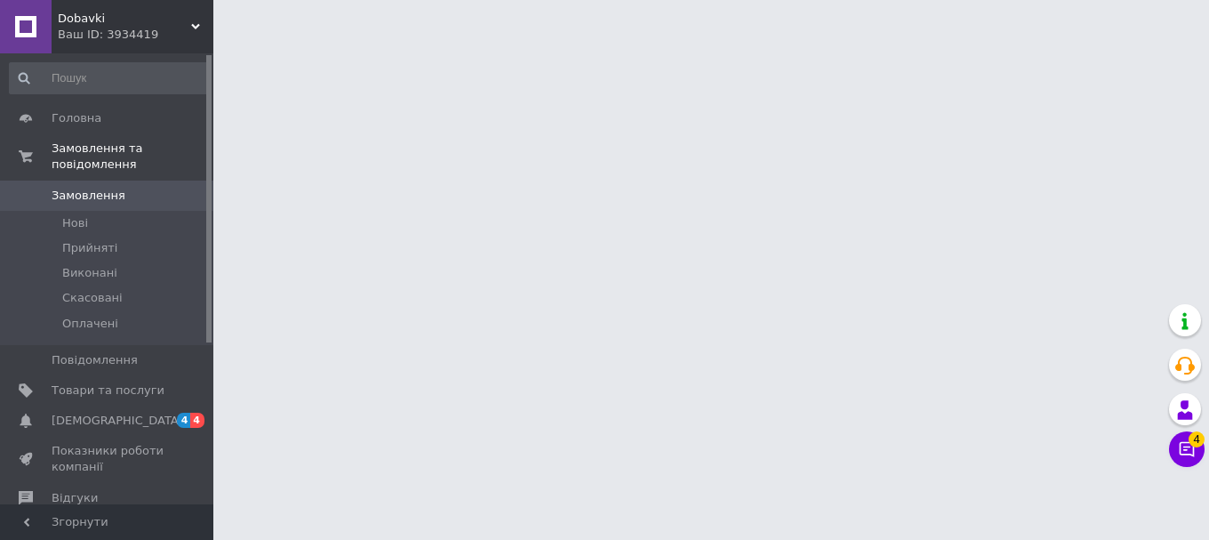 This screenshot has height=540, width=1209. What do you see at coordinates (132, 156) in the screenshot?
I see `span: Замовлення та повідомлення` at bounding box center [132, 156].